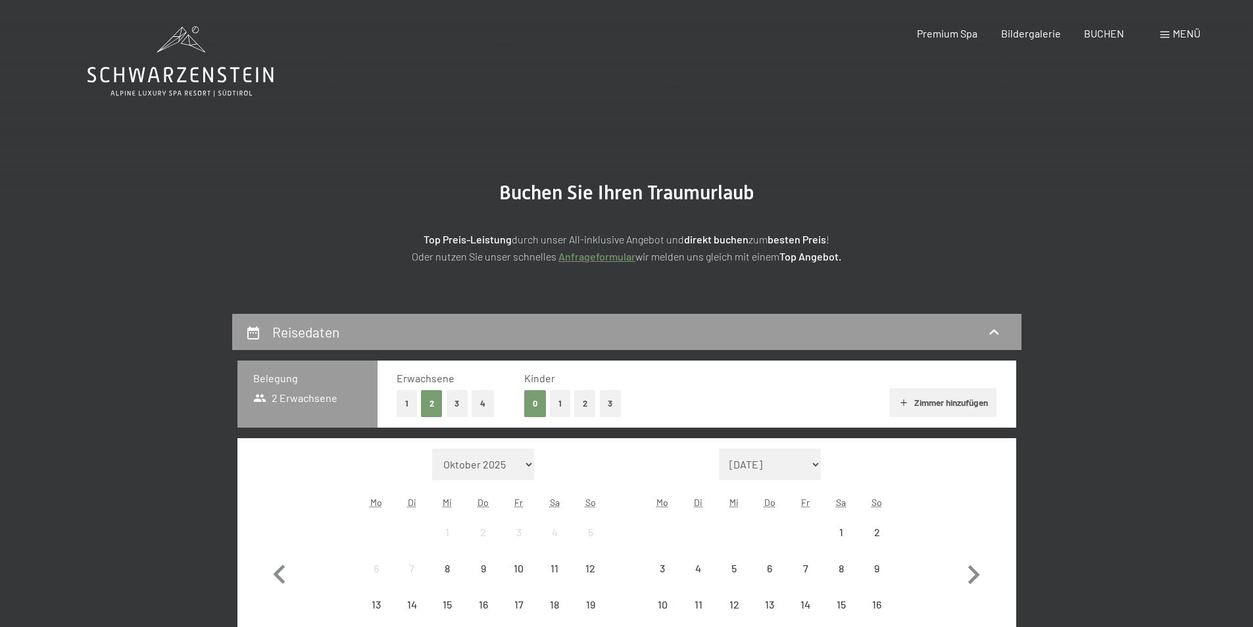 The width and height of the screenshot is (1253, 627). What do you see at coordinates (662, 604) in the screenshot?
I see `div: Mon Nov 10 2025` at bounding box center [662, 604].